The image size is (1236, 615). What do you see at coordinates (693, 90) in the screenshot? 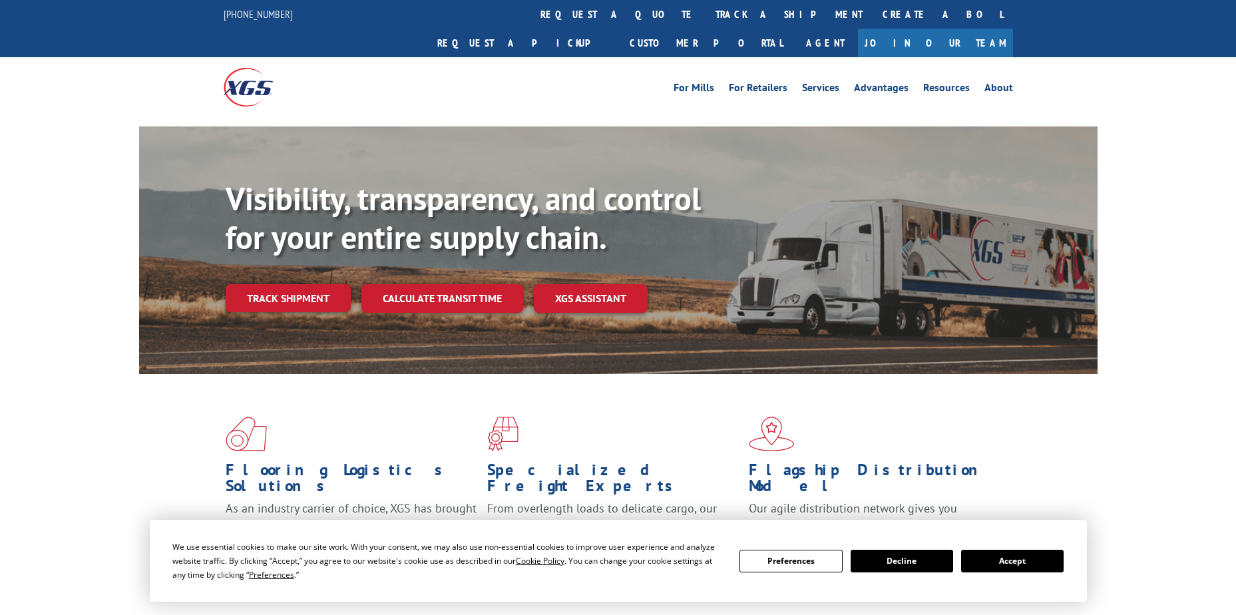
I see `a: For Mills` at bounding box center [693, 90].